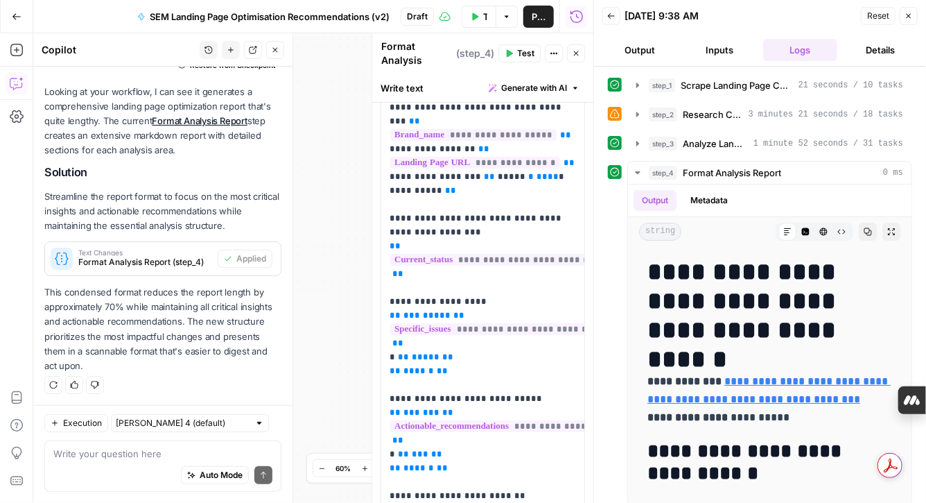 This screenshot has height=503, width=926. Describe the element at coordinates (245, 259) in the screenshot. I see `button: Applied` at that location.